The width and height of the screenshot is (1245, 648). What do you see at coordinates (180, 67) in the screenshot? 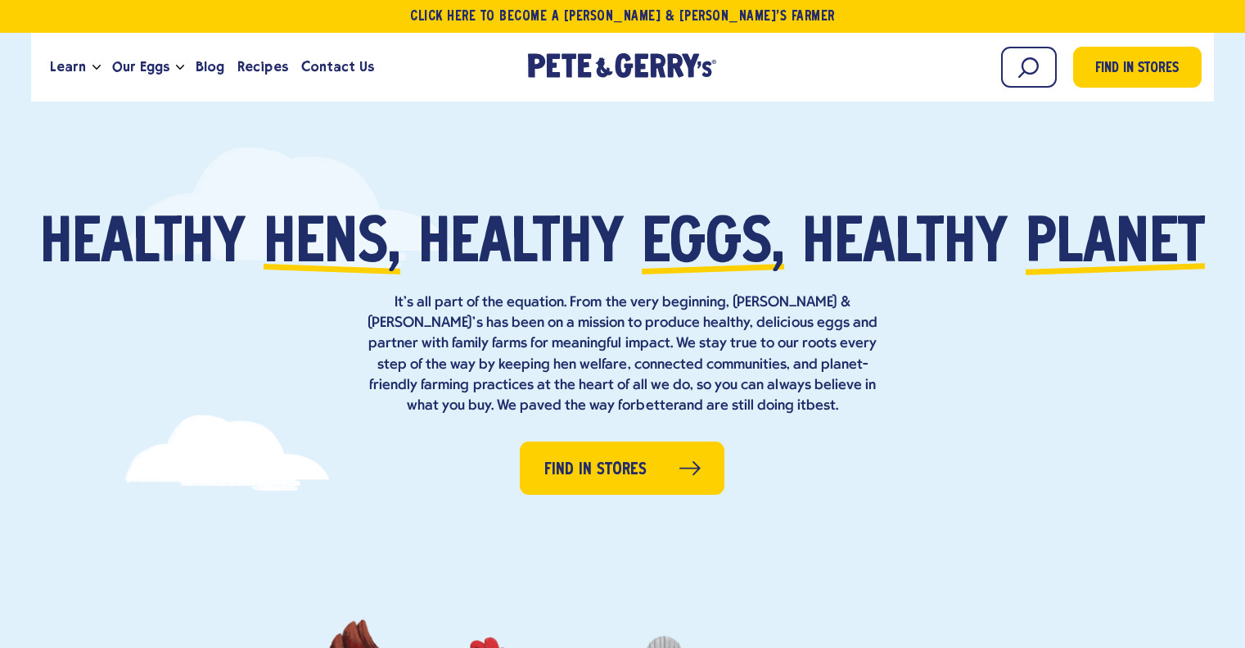
I see `button: Open the dropdown menu for Our Eggs` at bounding box center [180, 67].